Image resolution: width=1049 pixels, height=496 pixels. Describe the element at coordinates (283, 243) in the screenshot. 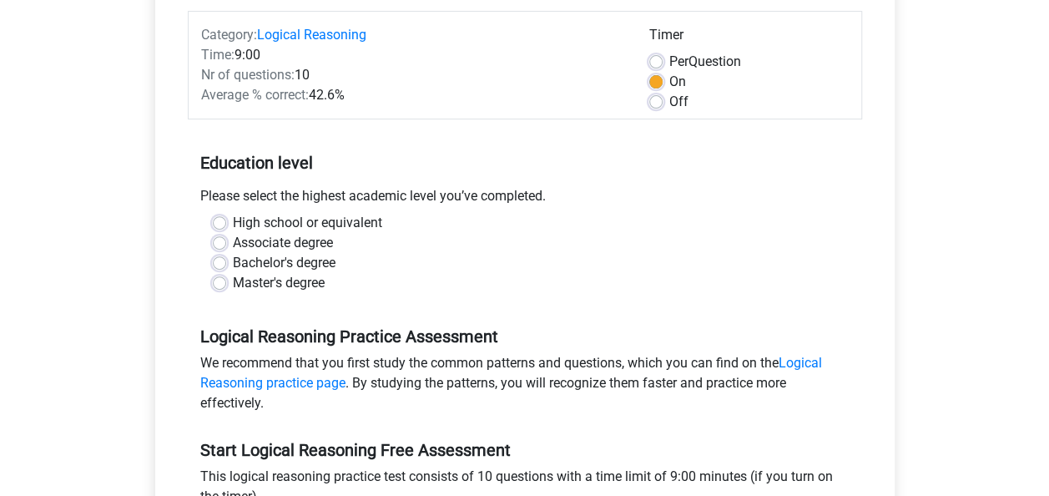

I see `label: Associate degree` at that location.